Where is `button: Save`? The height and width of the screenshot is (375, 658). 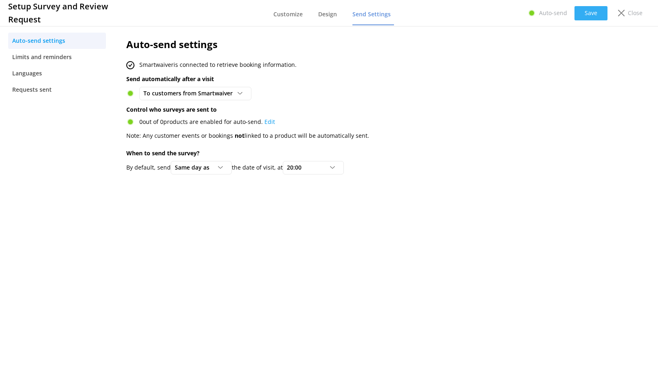 button: Save is located at coordinates (591, 13).